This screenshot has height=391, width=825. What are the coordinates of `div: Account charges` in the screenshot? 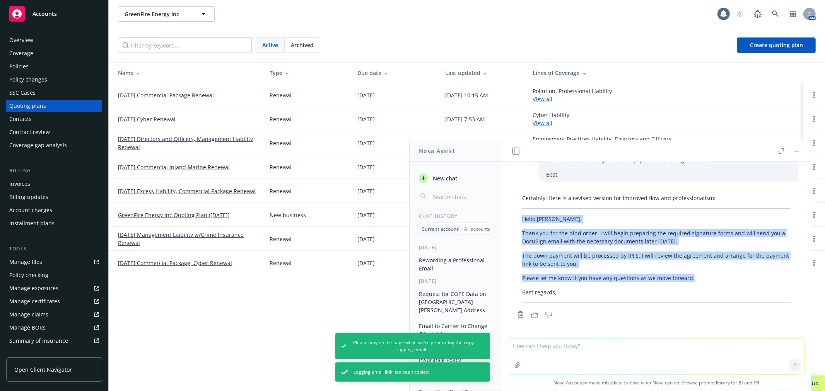 It's located at (31, 210).